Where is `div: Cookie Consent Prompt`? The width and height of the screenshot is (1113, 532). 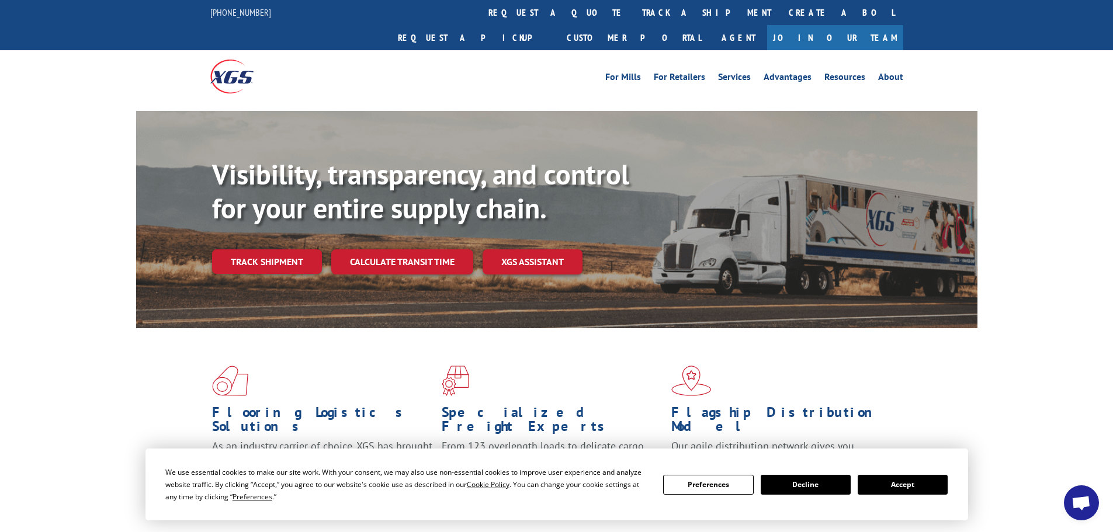 div: Cookie Consent Prompt is located at coordinates (557, 484).